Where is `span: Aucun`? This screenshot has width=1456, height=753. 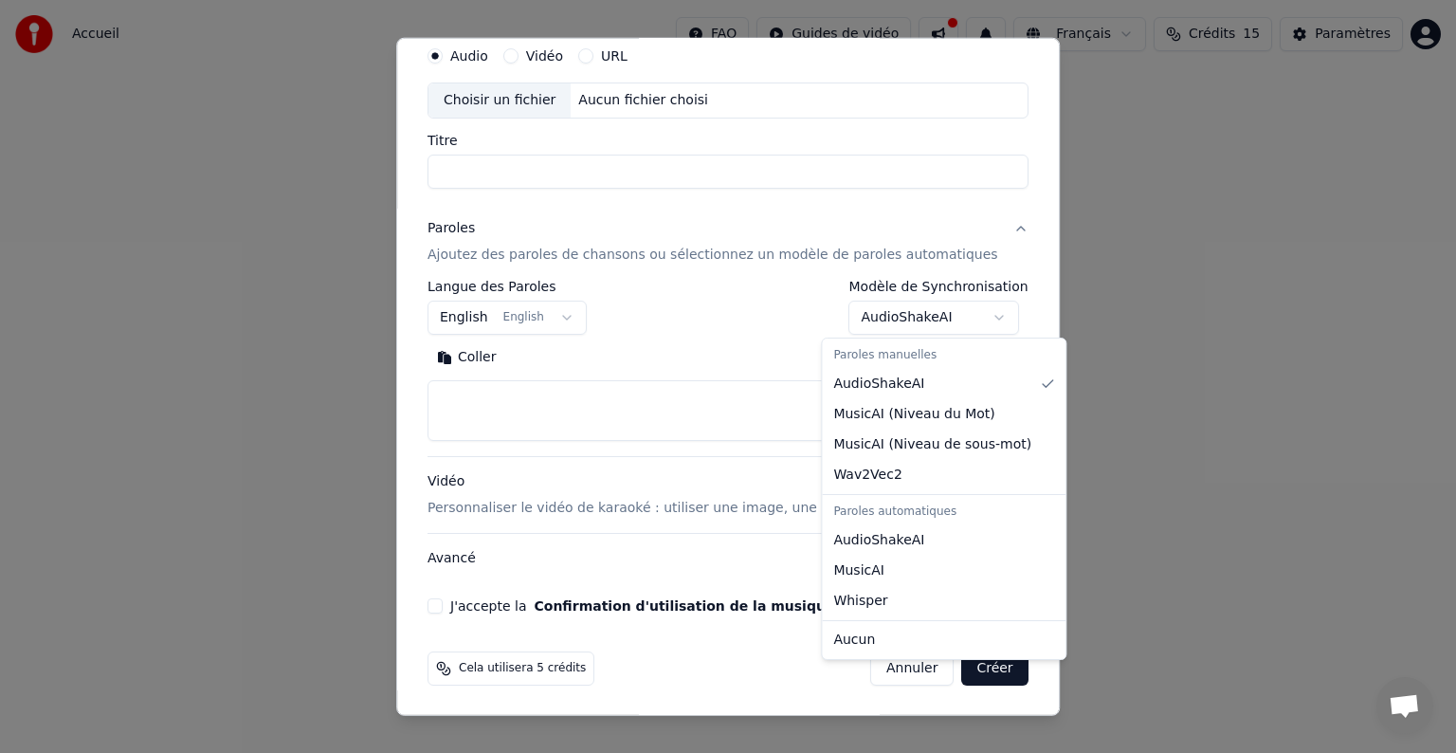 span: Aucun is located at coordinates (854, 640).